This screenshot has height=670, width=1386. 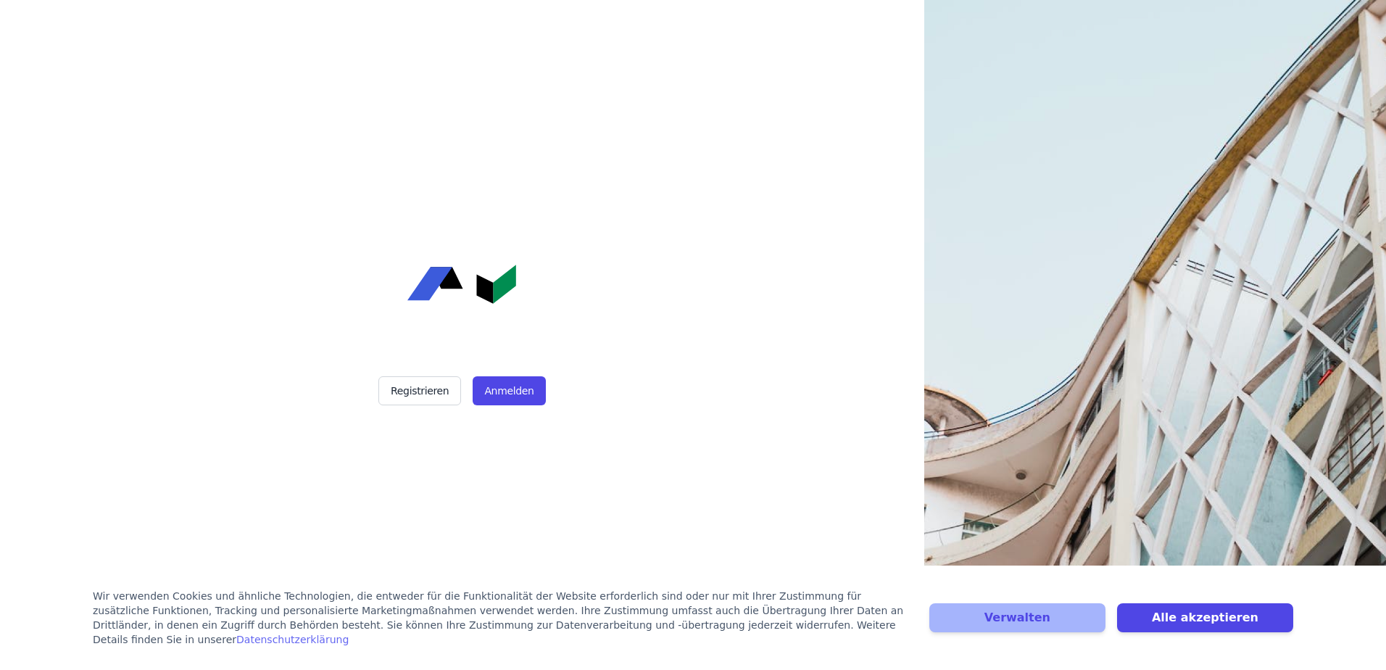 I want to click on button: Anmelden, so click(x=509, y=391).